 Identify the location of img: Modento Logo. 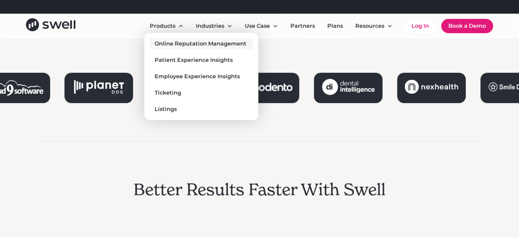
(265, 88).